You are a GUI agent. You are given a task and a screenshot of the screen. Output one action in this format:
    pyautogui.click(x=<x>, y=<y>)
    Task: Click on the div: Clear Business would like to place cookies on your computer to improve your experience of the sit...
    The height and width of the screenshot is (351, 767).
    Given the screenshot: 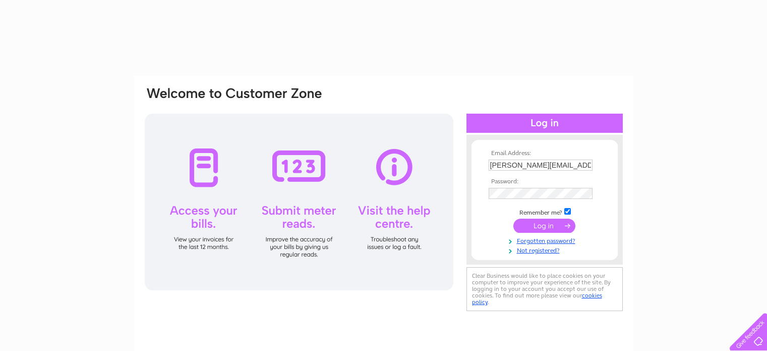 What is the action you would take?
    pyautogui.click(x=545, y=289)
    